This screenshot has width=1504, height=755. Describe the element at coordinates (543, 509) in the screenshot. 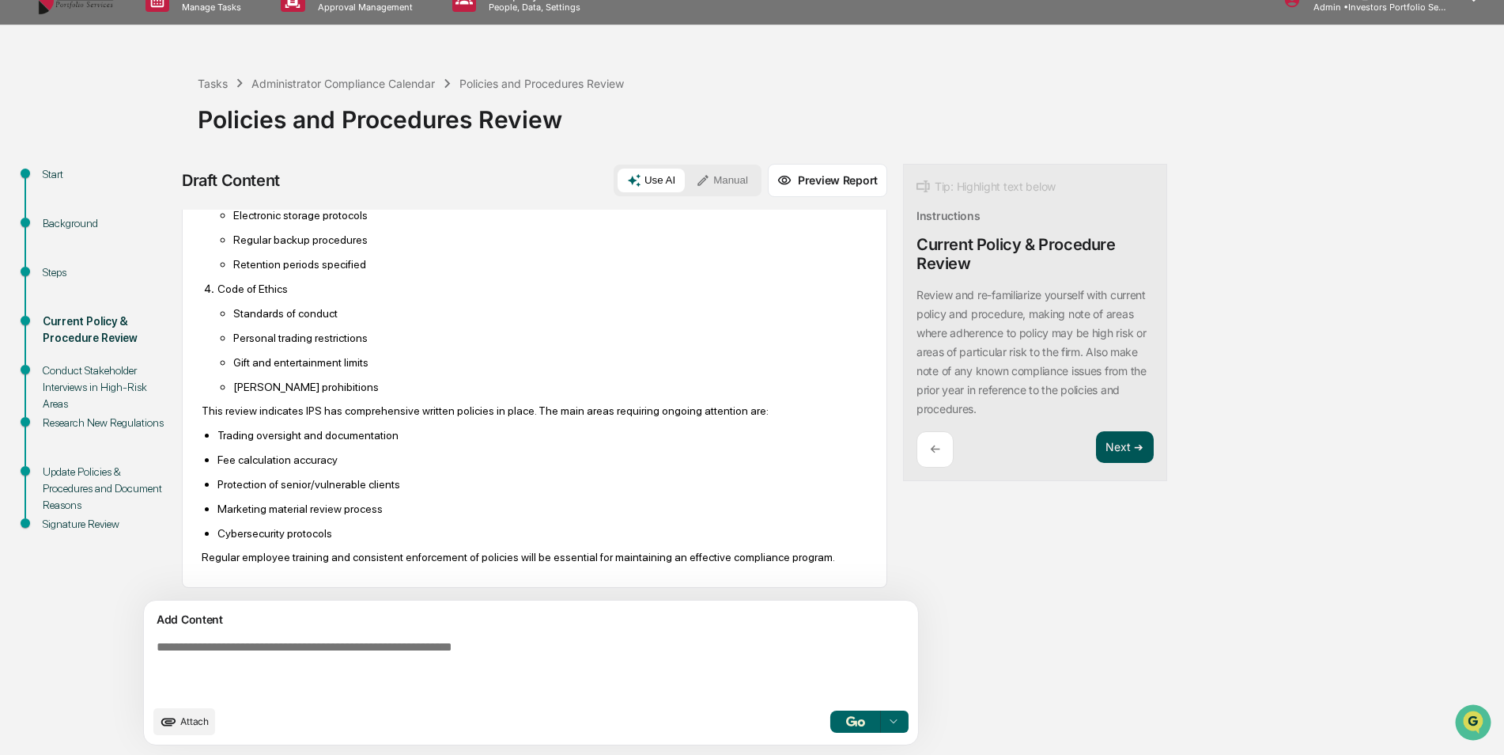

I see `p: Marketing material review process` at that location.